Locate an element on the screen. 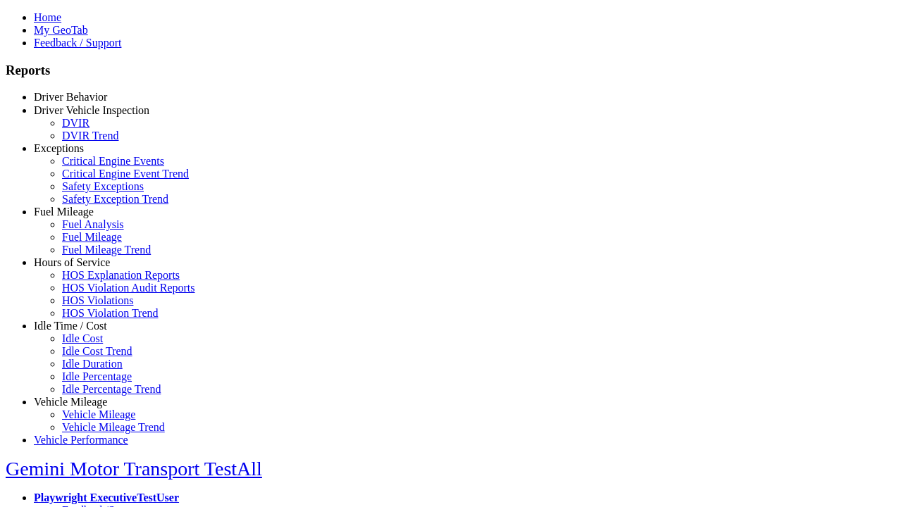 The image size is (902, 507). a: Idle Percentage Trend is located at coordinates (111, 389).